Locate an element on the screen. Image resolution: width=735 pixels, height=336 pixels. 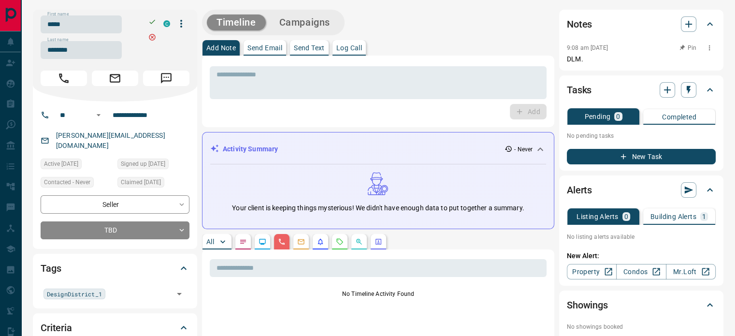
p: DLM. is located at coordinates (641, 59).